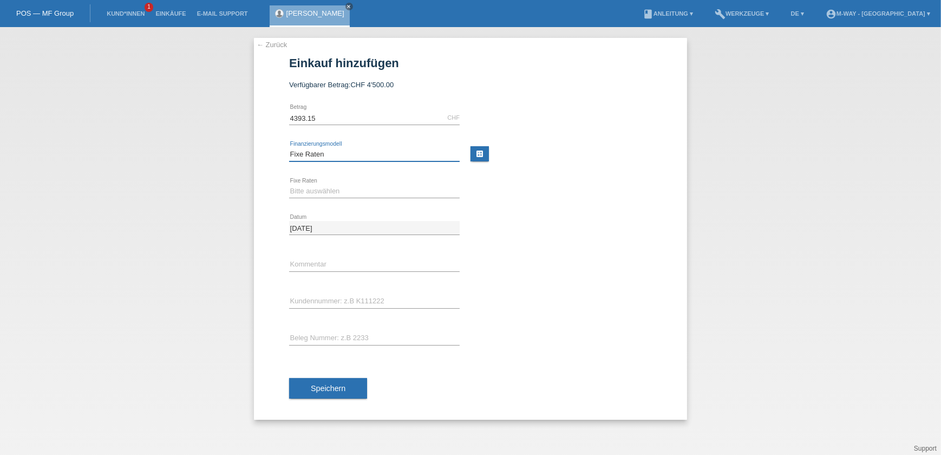  I want to click on span: CHF 4'500.00, so click(372, 84).